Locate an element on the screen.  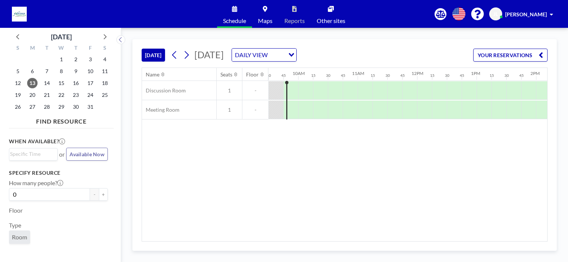
span: Thursday, October 30, 2025 is located at coordinates (76, 107).